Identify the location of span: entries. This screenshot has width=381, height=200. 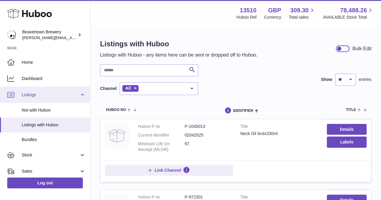
(365, 80).